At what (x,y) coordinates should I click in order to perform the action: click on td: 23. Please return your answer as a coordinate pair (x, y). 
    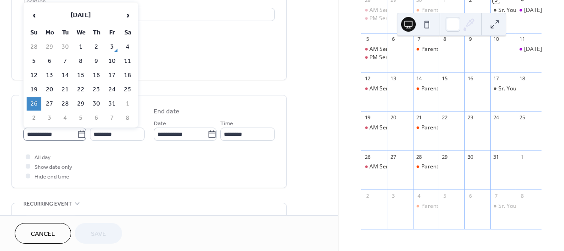
    Looking at the image, I should click on (96, 89).